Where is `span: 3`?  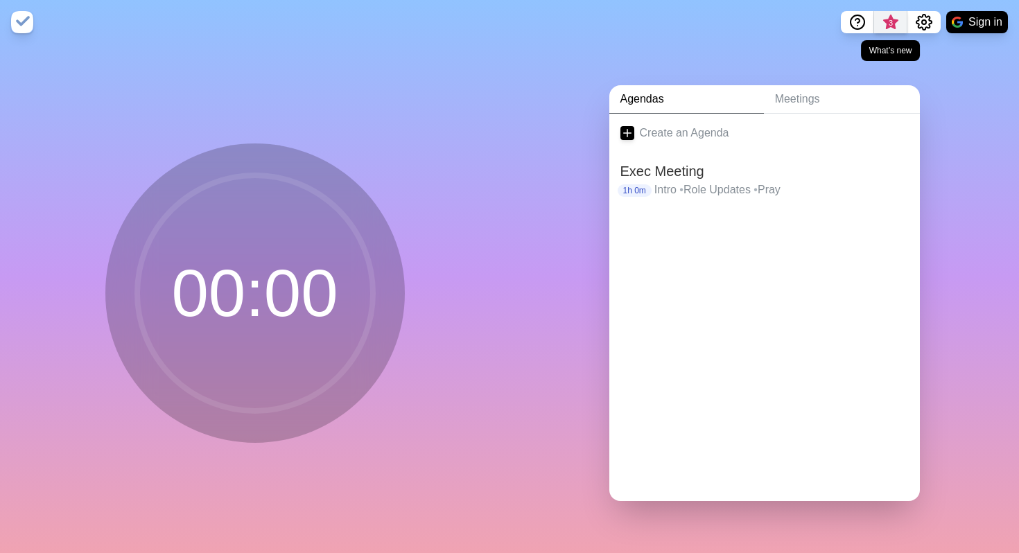
span: 3 is located at coordinates (891, 23).